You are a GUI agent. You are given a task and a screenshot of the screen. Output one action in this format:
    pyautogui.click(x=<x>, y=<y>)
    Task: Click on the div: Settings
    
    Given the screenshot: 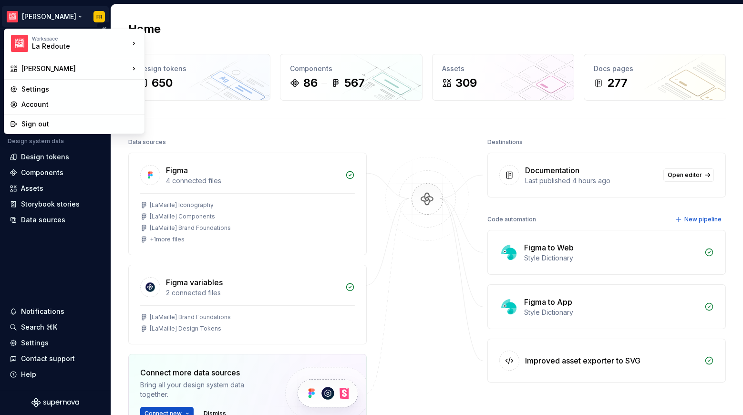 What is the action you would take?
    pyautogui.click(x=80, y=89)
    